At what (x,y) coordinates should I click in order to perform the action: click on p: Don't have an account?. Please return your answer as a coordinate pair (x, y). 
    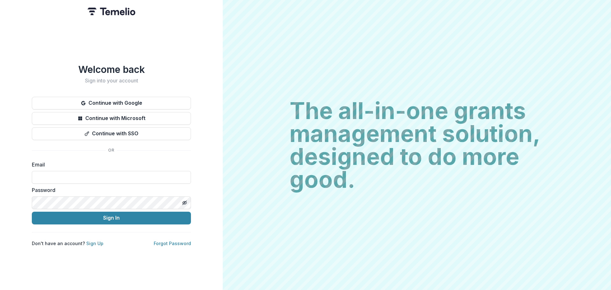
    Looking at the image, I should click on (67, 243).